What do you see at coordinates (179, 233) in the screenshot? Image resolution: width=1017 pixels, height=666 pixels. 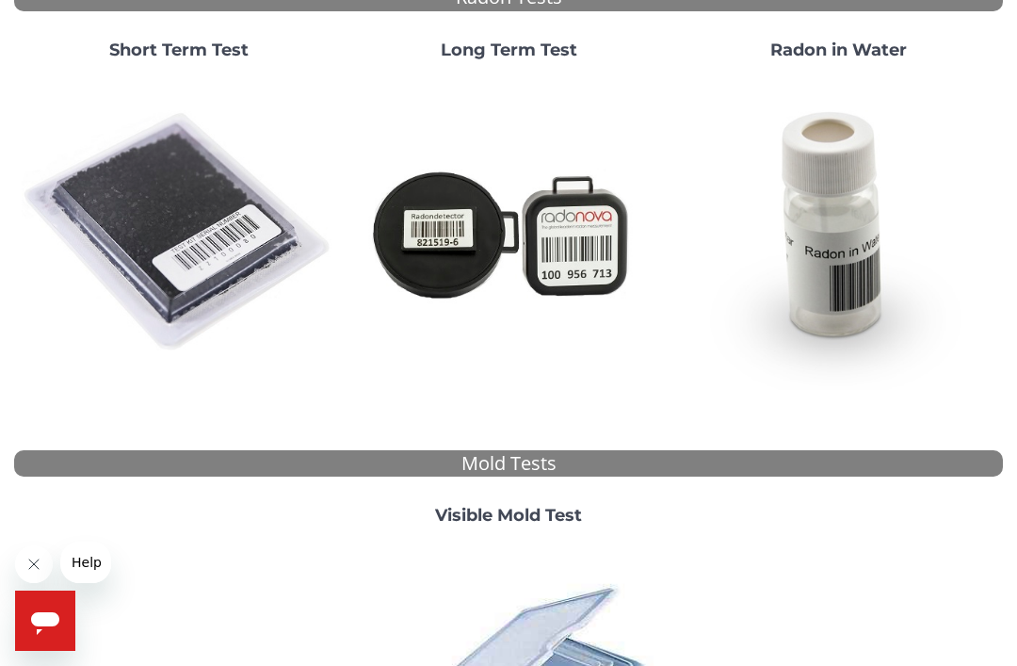 I see `img: ShortTerm.jpg` at bounding box center [179, 233].